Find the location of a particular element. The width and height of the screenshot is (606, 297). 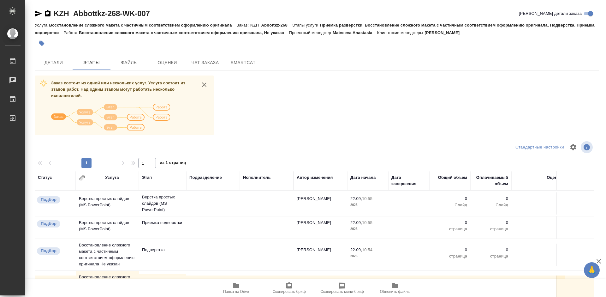

div: Подразделение is located at coordinates (205, 177).